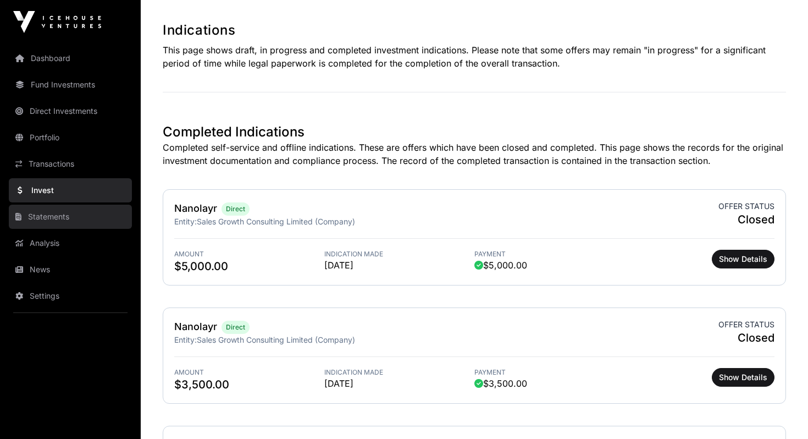 The image size is (808, 439). I want to click on p: Completed self-service and offline indications. These are offers which have been closed and compl..., so click(475, 154).